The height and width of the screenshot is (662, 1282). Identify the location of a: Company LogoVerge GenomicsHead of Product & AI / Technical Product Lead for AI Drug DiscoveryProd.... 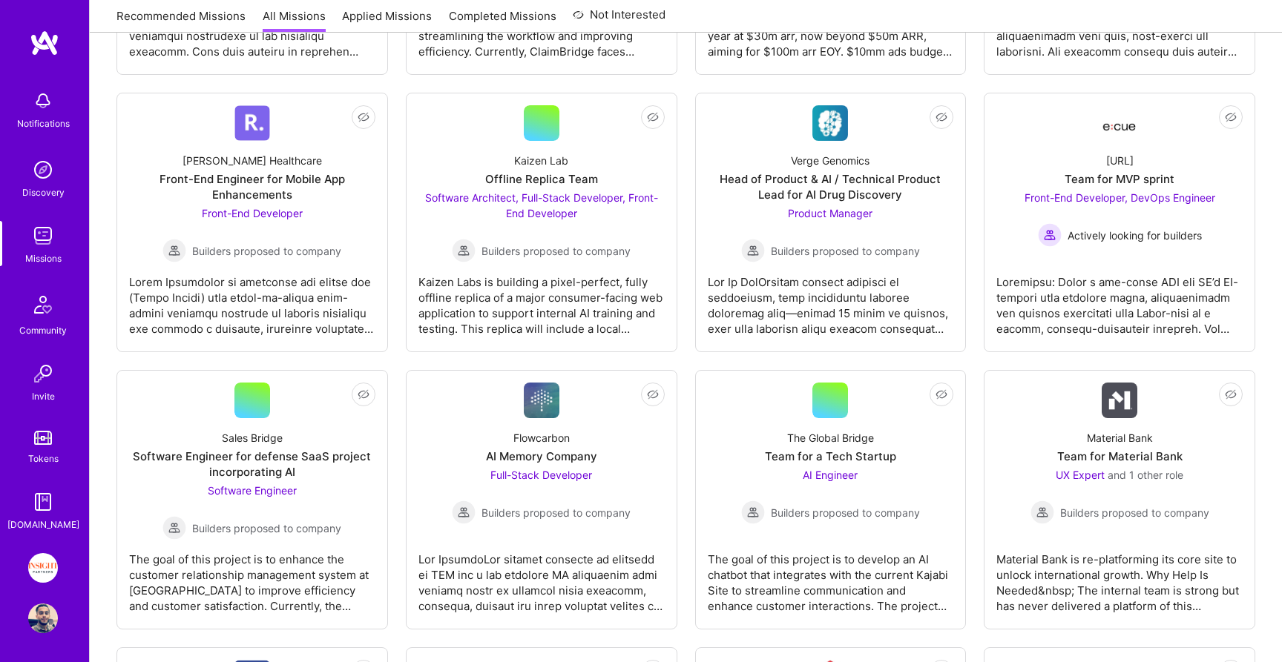
(831, 223).